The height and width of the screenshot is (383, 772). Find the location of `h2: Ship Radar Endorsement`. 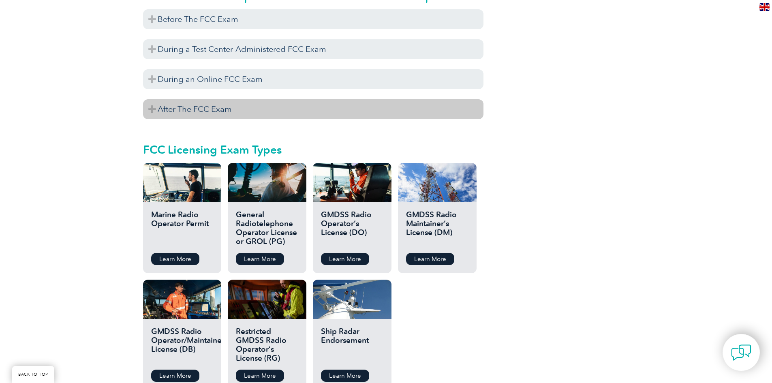

h2: Ship Radar Endorsement is located at coordinates (352, 345).